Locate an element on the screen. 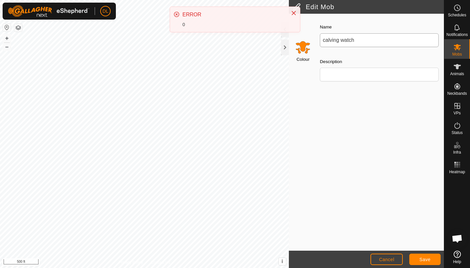 This screenshot has width=470, height=268. span: Save is located at coordinates (425, 259).